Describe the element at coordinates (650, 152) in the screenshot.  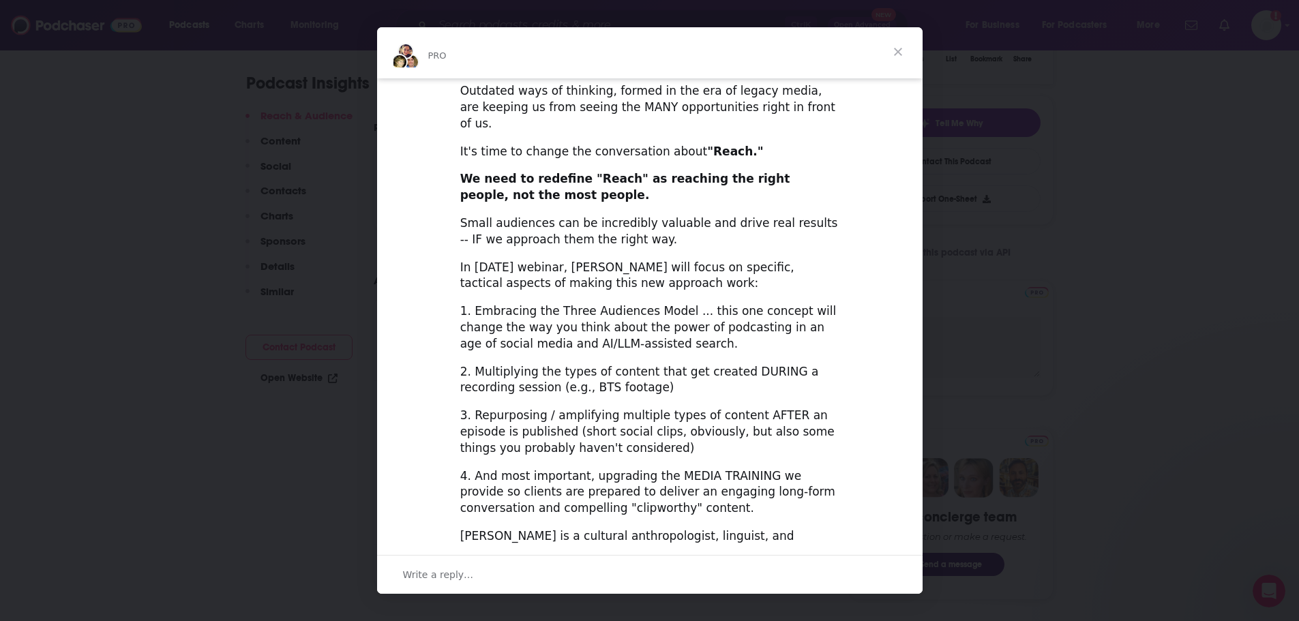
I see `div: It's time to change the conversation about` at that location.